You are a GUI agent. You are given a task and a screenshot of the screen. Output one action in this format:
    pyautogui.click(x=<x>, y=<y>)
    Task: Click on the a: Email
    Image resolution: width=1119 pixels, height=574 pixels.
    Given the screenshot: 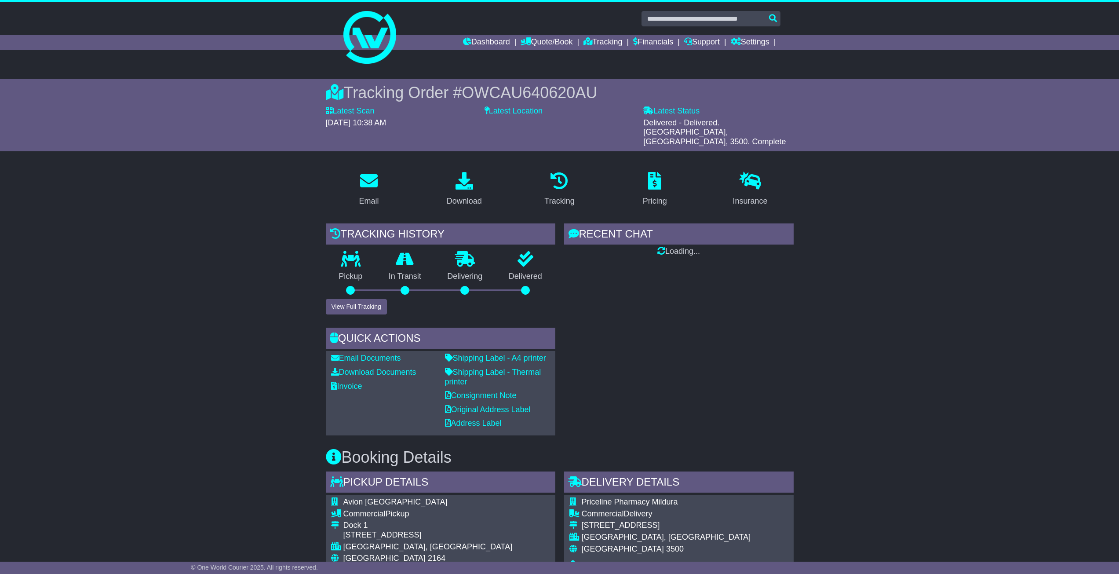 What is the action you would take?
    pyautogui.click(x=368, y=189)
    